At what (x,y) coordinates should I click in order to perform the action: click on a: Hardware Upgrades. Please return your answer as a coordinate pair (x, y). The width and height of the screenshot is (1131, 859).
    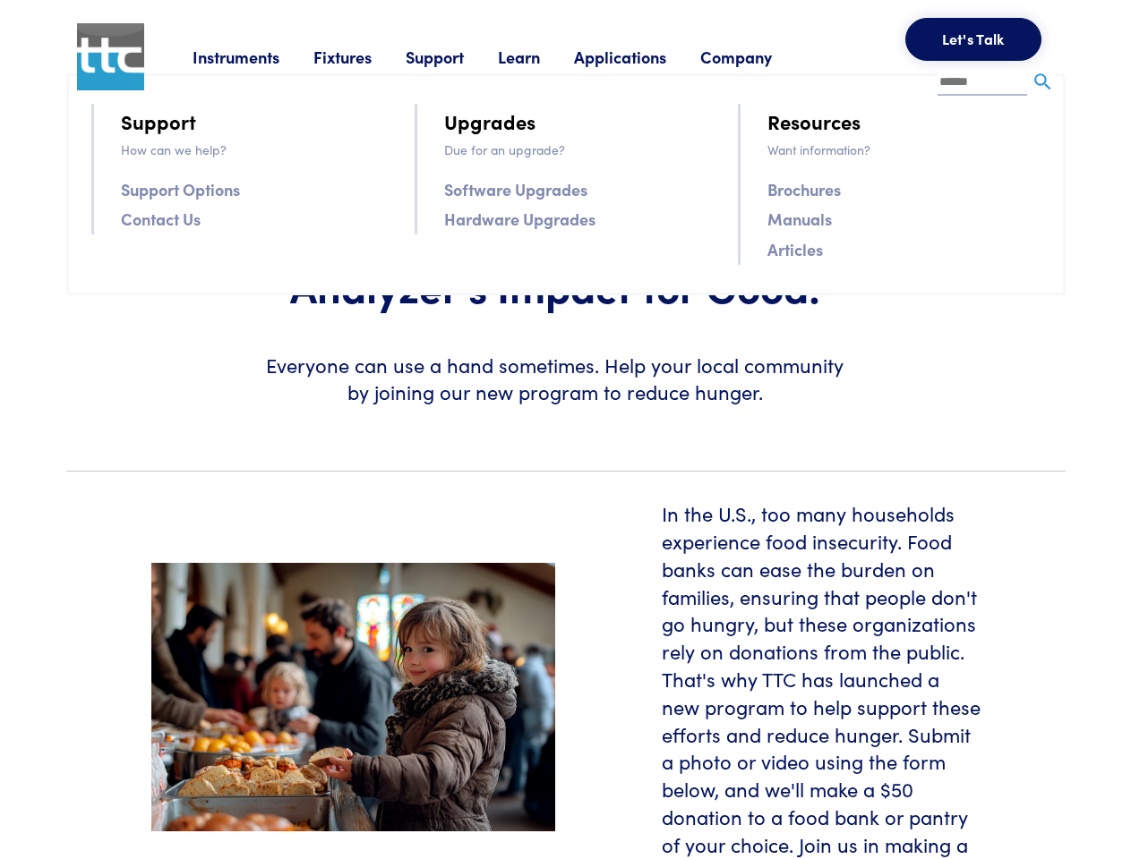
    Looking at the image, I should click on (519, 218).